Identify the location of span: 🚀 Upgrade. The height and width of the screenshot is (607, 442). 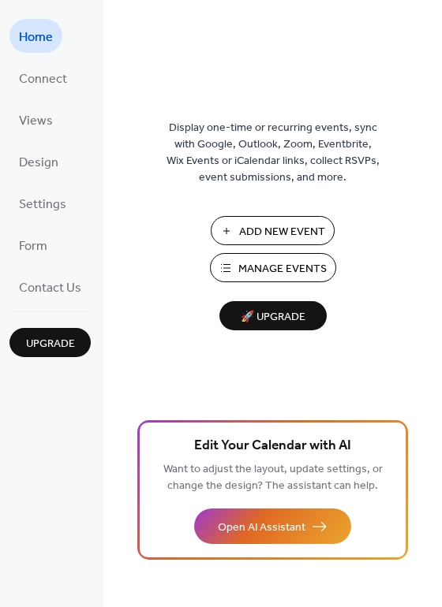
(273, 317).